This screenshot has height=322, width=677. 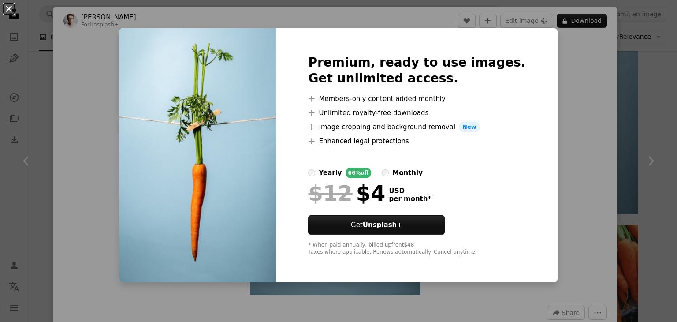 What do you see at coordinates (410, 199) in the screenshot?
I see `span: per month *` at bounding box center [410, 199].